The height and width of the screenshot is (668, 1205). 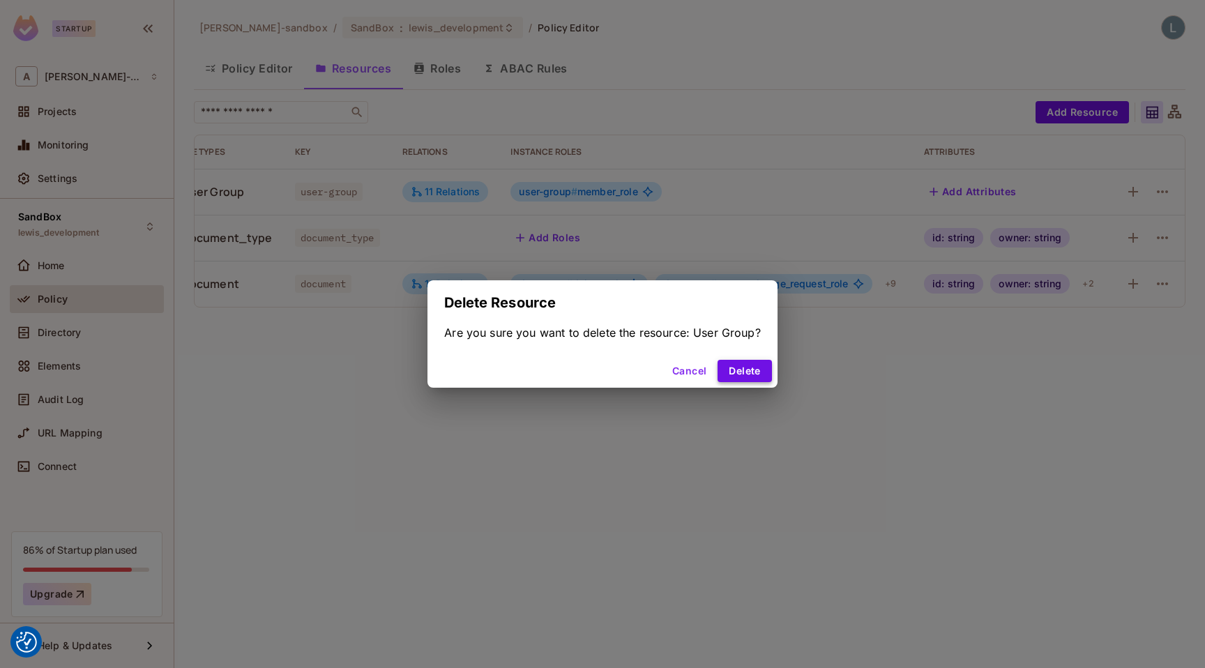 I want to click on button: Delete, so click(x=744, y=371).